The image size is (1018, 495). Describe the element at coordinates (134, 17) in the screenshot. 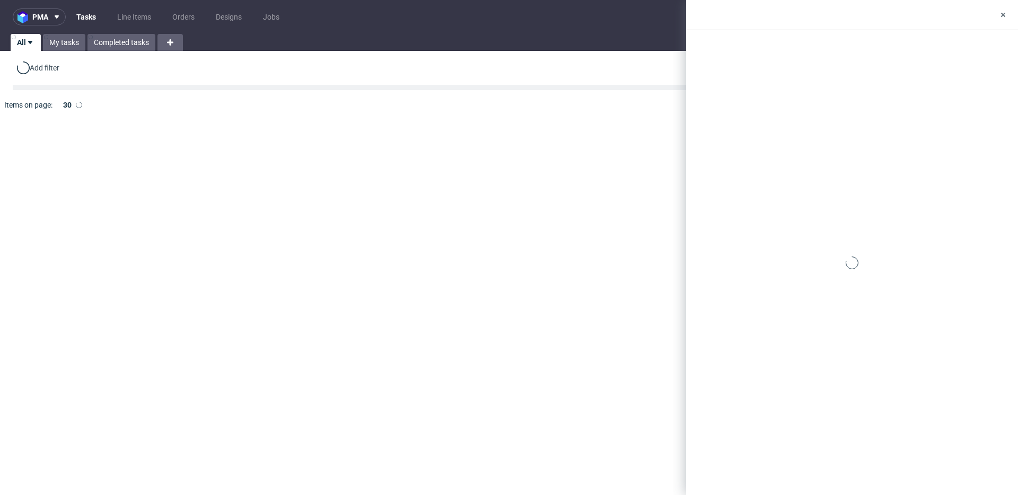

I see `a: Line Items` at that location.